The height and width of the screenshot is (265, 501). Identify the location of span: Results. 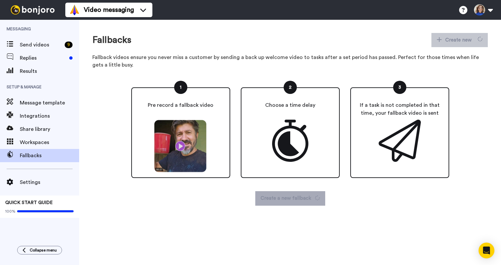
(49, 71).